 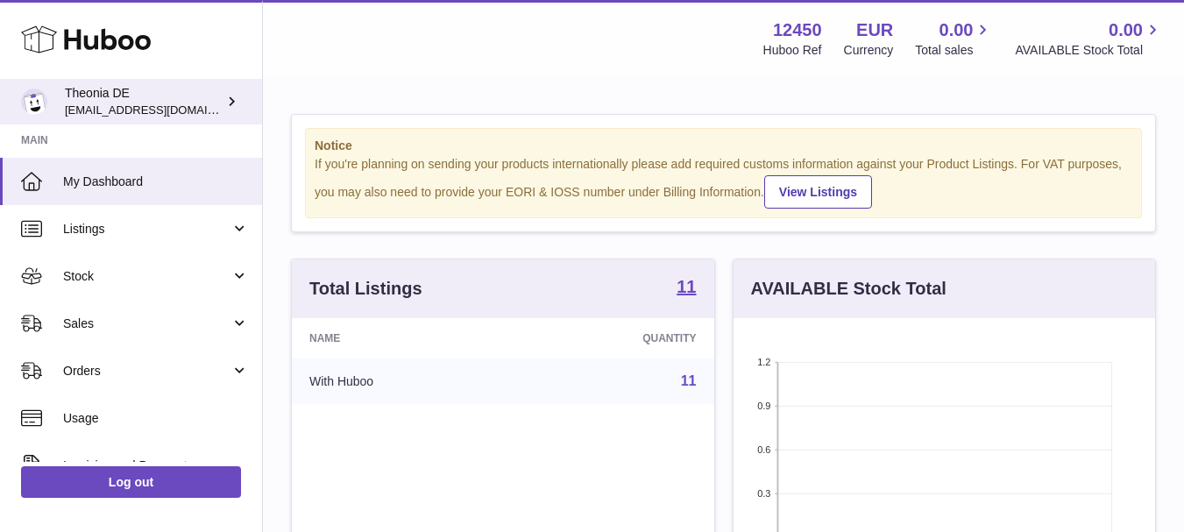 What do you see at coordinates (614, 338) in the screenshot?
I see `th: Quantity` at bounding box center [614, 338].